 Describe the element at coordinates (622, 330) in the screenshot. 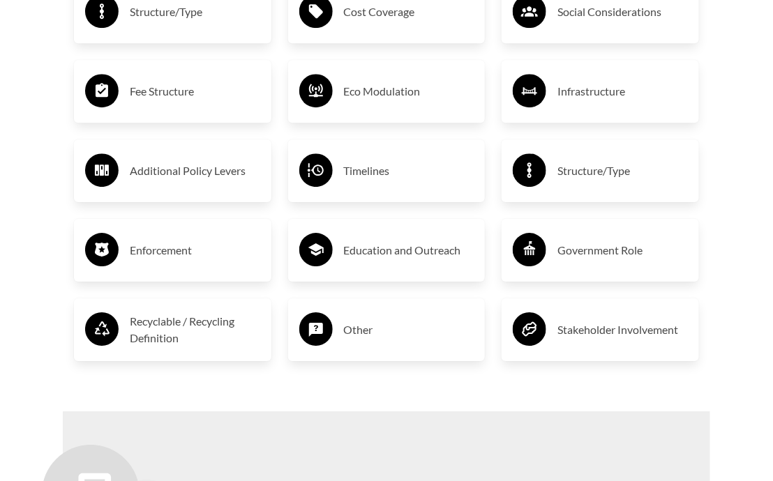

I see `h3: Stakeholder Involvement` at that location.